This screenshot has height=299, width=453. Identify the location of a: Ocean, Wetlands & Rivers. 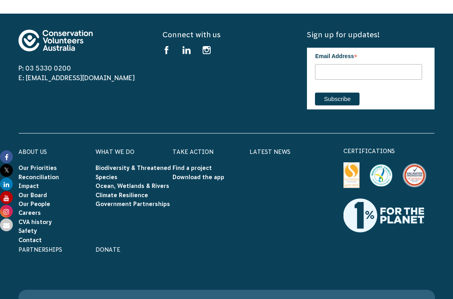
(132, 186).